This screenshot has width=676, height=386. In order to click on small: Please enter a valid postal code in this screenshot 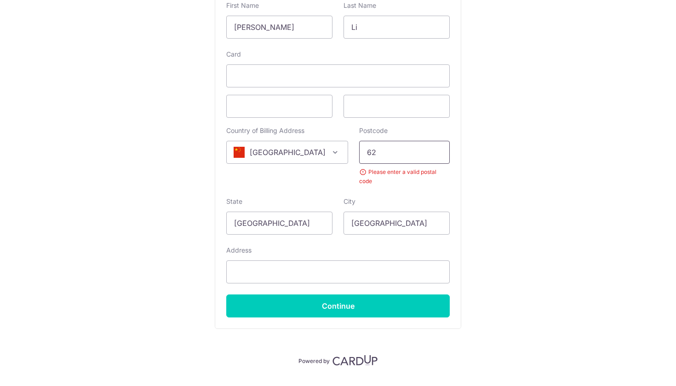, I will do `click(404, 177)`.